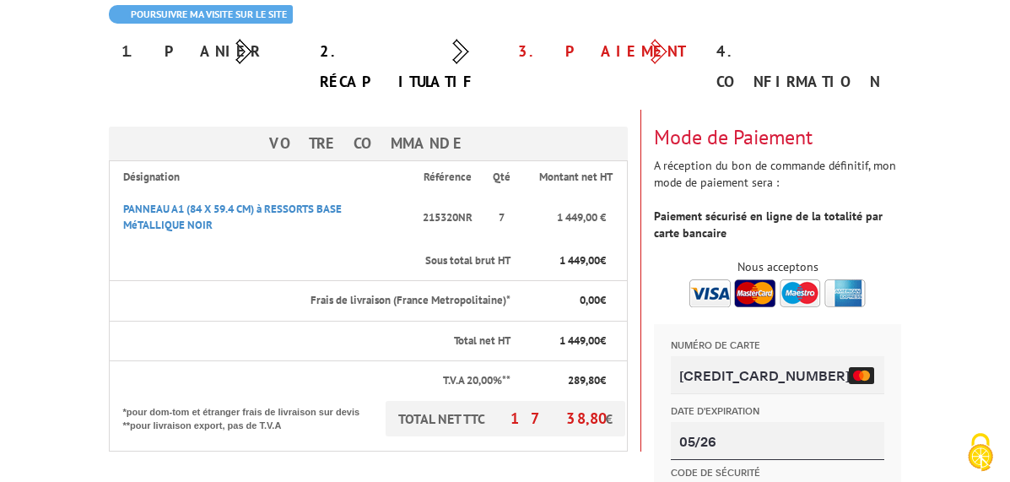  What do you see at coordinates (369, 143) in the screenshot?
I see `h3: Votre Commande` at bounding box center [369, 143].